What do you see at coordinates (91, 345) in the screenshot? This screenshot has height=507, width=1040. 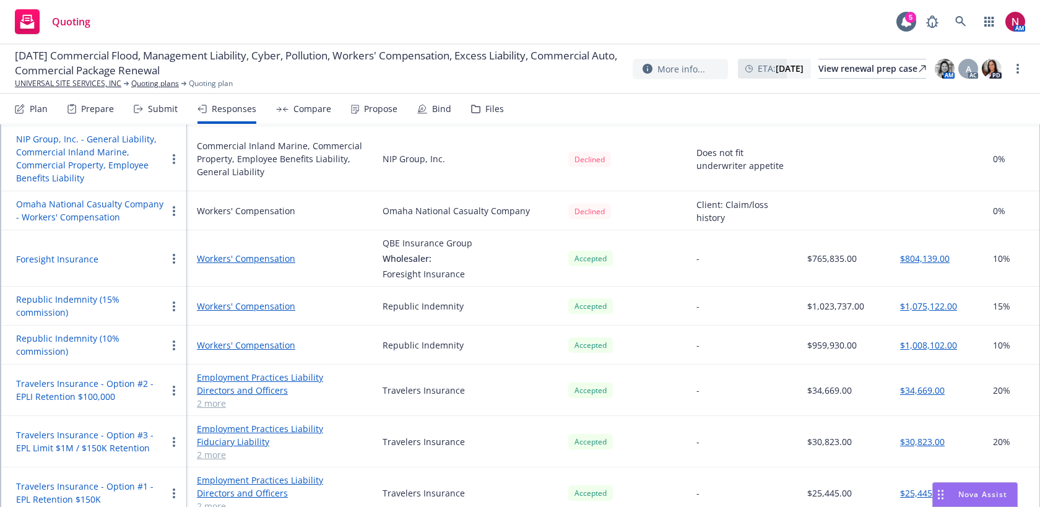 I see `button: Republic Indemnity (10% commission)` at bounding box center [91, 345].